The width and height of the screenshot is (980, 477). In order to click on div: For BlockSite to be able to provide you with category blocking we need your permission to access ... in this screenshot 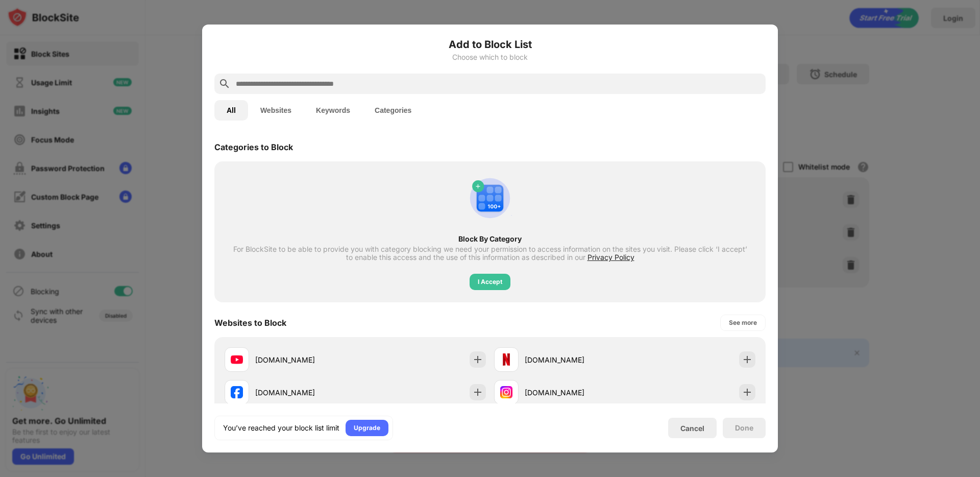, I will do `click(490, 253)`.